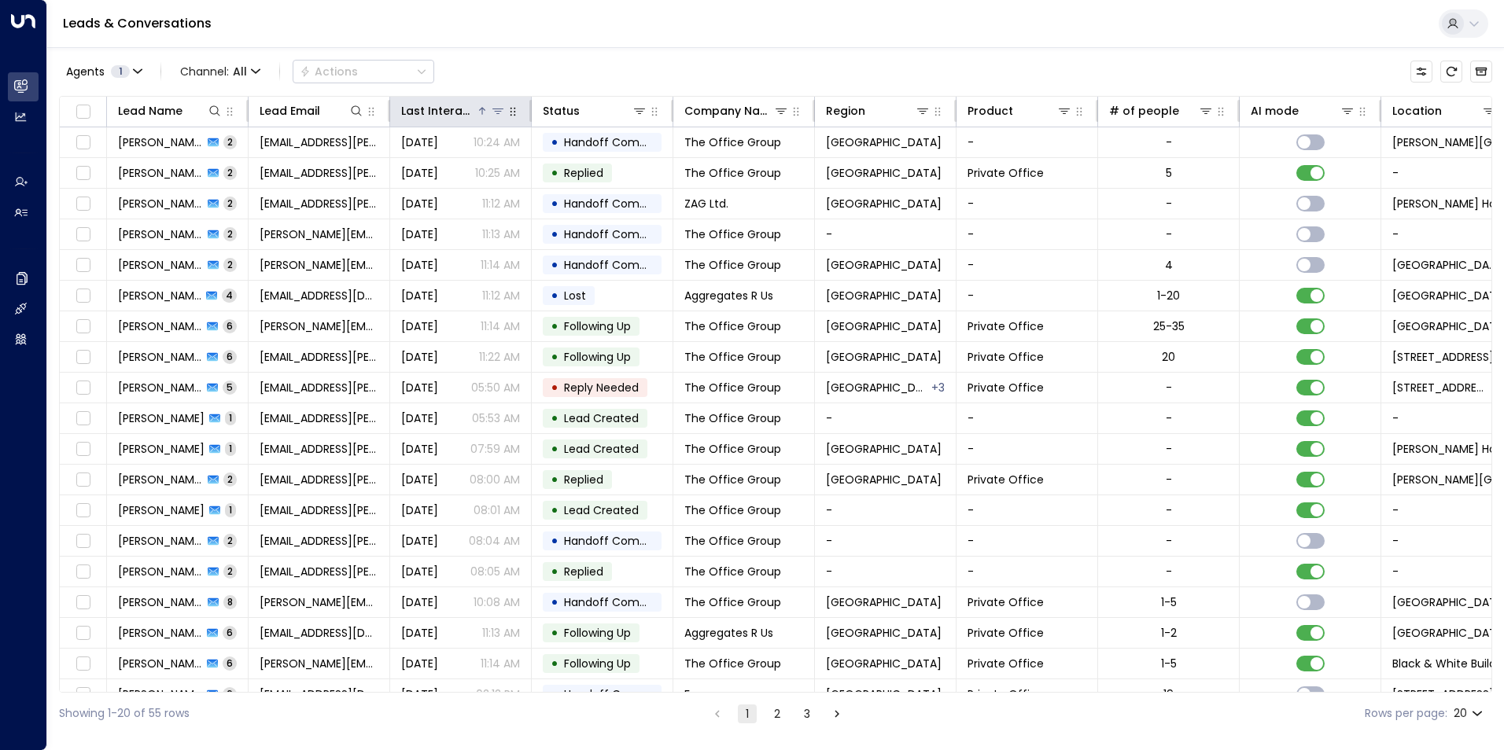 The width and height of the screenshot is (1504, 750). Describe the element at coordinates (160, 204) in the screenshot. I see `span: Mia Reid` at that location.